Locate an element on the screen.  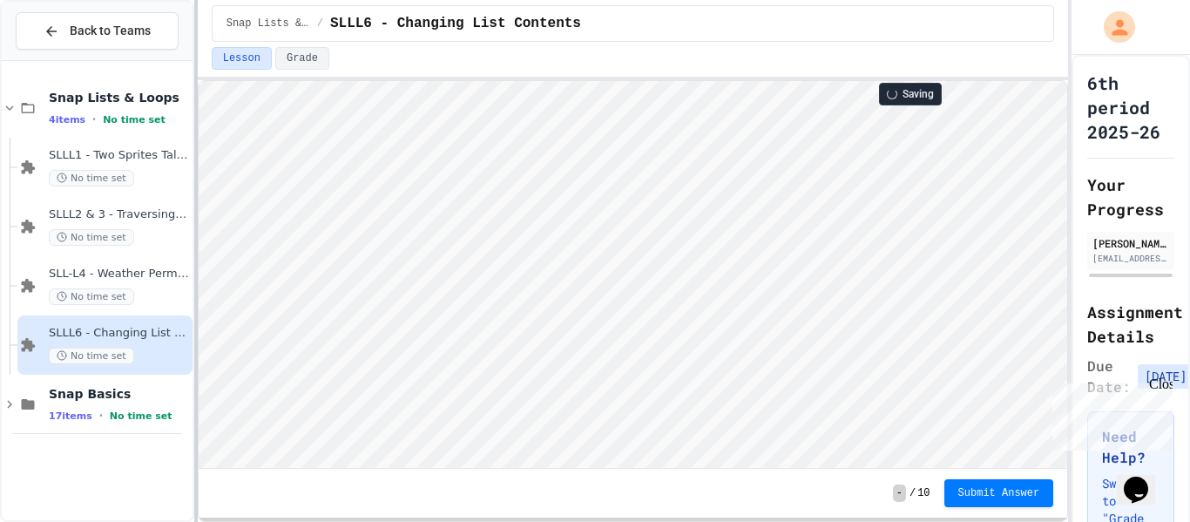
h2: Your Progress is located at coordinates (1131, 197).